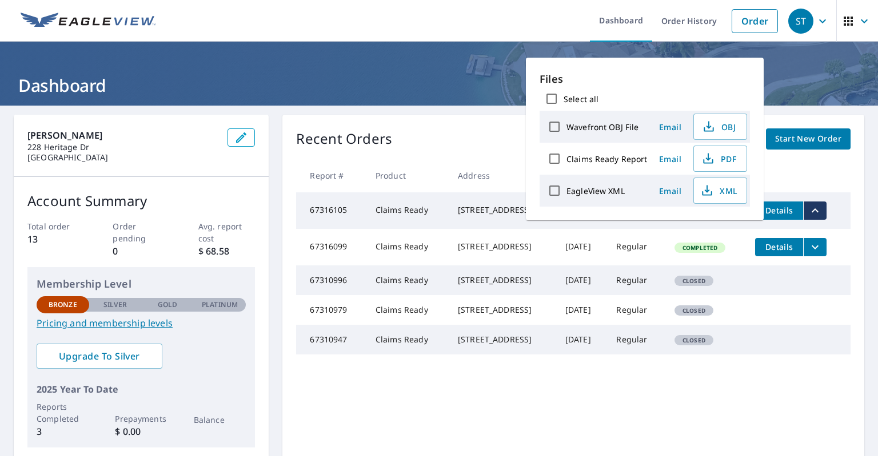 The image size is (878, 456). Describe the element at coordinates (141, 323) in the screenshot. I see `a: Pricing and membership levels` at that location.